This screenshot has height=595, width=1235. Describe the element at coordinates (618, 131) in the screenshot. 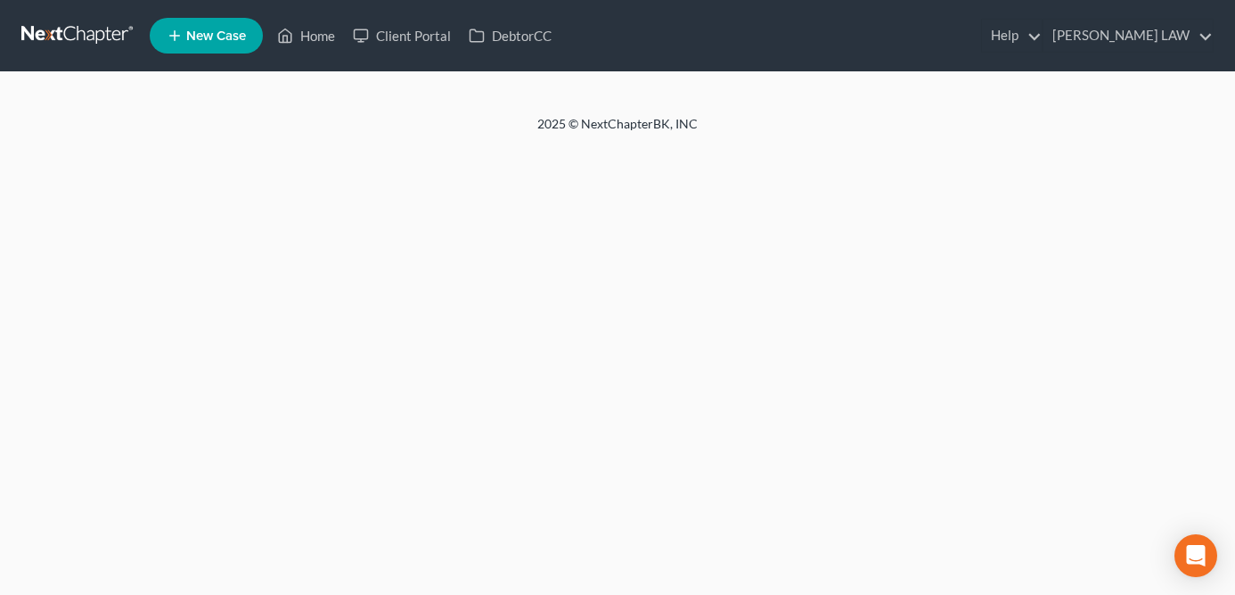

I see `div: 2025 © NextChapterBK, INC` at that location.